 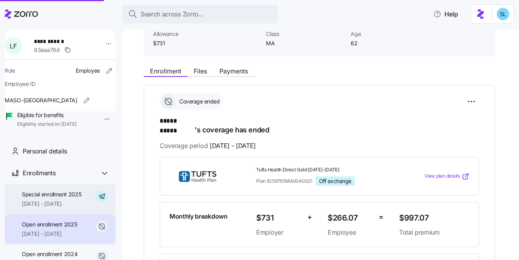 What do you see at coordinates (320, 125) in the screenshot?
I see `h1: 's coverage has ended` at bounding box center [320, 125].